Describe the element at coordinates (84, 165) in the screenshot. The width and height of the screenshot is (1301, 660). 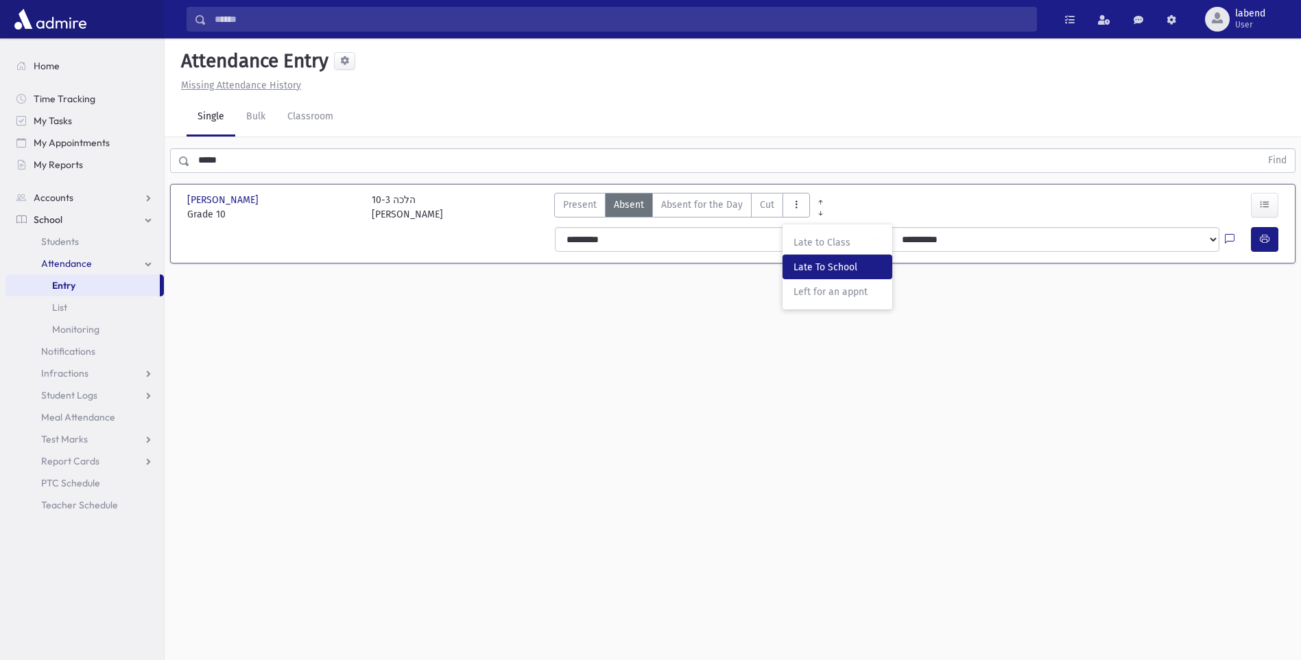
I see `a: My Reports` at that location.